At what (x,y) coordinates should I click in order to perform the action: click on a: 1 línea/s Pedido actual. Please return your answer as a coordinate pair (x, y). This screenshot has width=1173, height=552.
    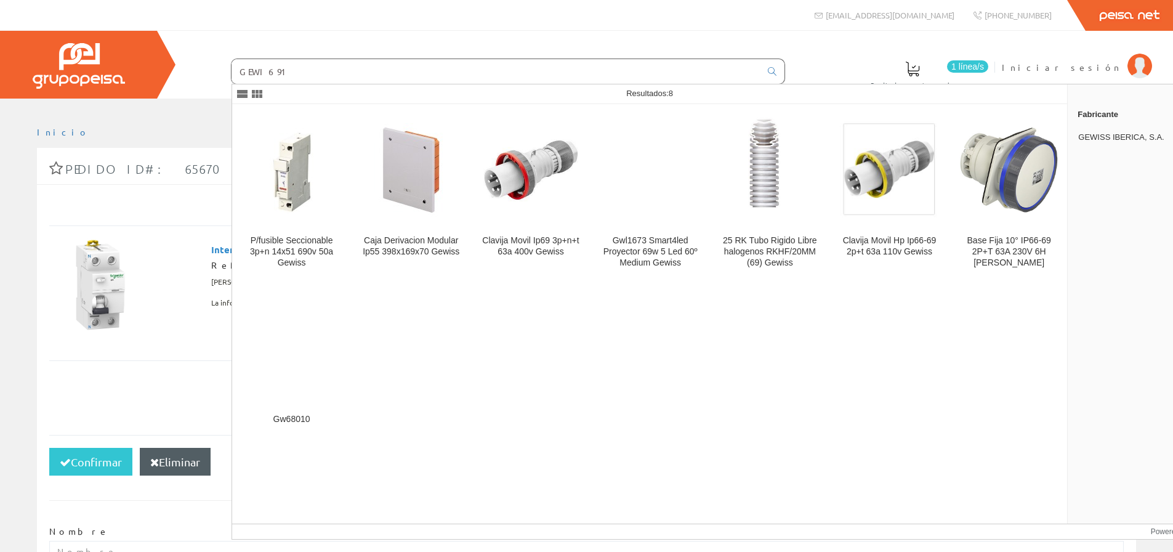
    Looking at the image, I should click on (925, 73).